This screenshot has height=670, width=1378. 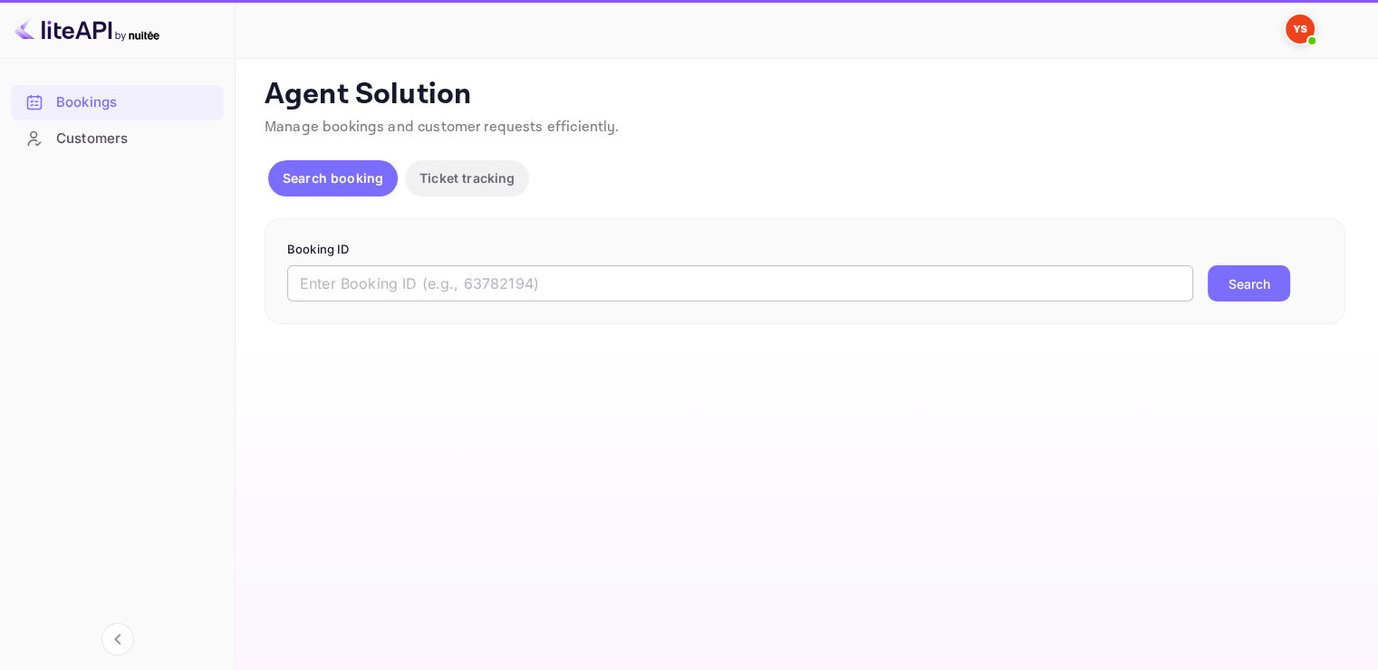 What do you see at coordinates (117, 138) in the screenshot?
I see `a: Customers` at bounding box center [117, 138].